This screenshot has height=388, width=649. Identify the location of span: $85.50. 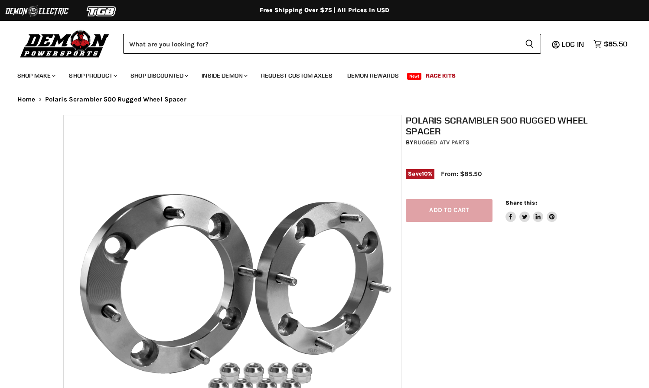
(616, 44).